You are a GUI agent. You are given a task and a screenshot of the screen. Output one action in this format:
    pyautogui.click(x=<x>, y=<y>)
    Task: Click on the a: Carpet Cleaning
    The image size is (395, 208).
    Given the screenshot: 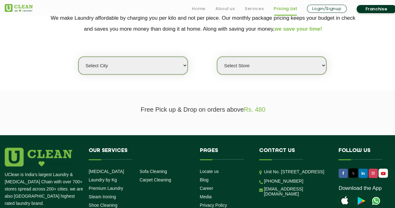 What is the action you would take?
    pyautogui.click(x=155, y=180)
    